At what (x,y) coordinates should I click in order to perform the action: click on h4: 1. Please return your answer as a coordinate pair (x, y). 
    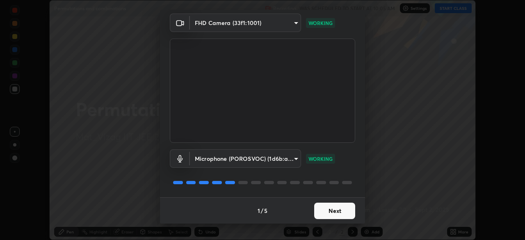
    Looking at the image, I should click on (259, 211).